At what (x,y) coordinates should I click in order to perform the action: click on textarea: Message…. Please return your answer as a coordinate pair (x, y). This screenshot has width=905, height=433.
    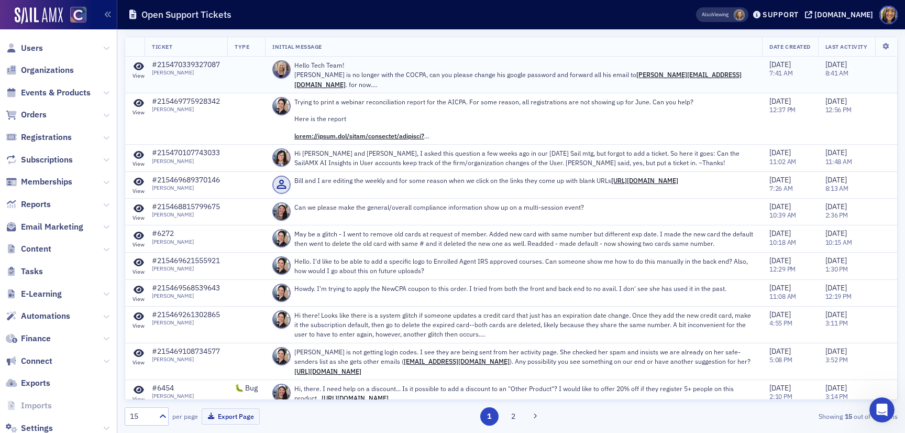
    Looking at the image, I should click on (105, 330).